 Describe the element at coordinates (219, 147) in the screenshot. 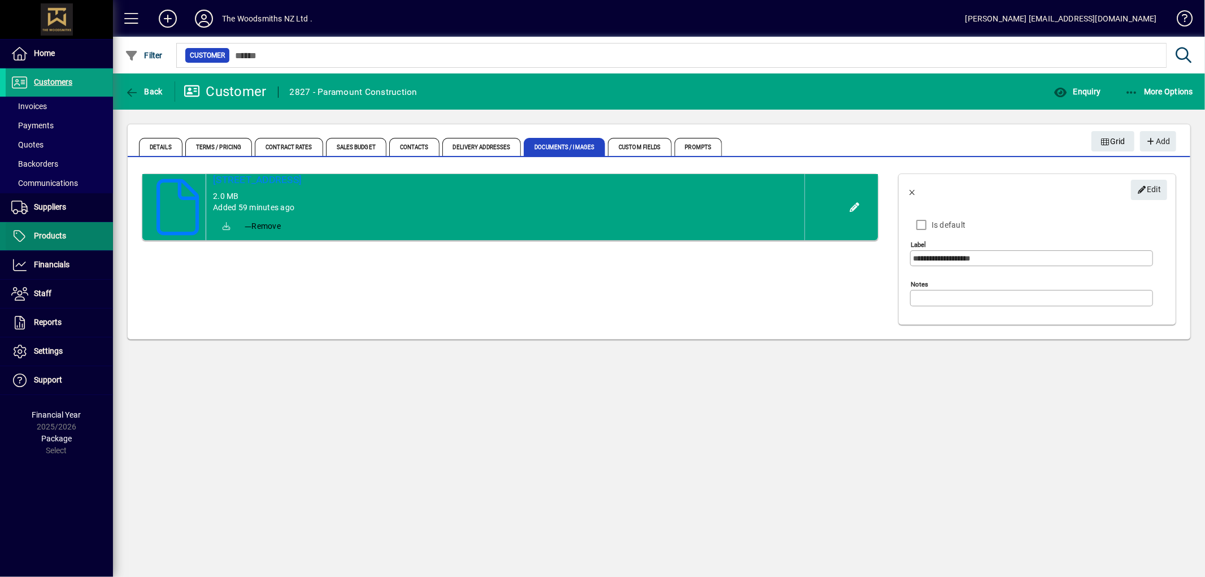

I see `span: Terms / Pricing` at that location.